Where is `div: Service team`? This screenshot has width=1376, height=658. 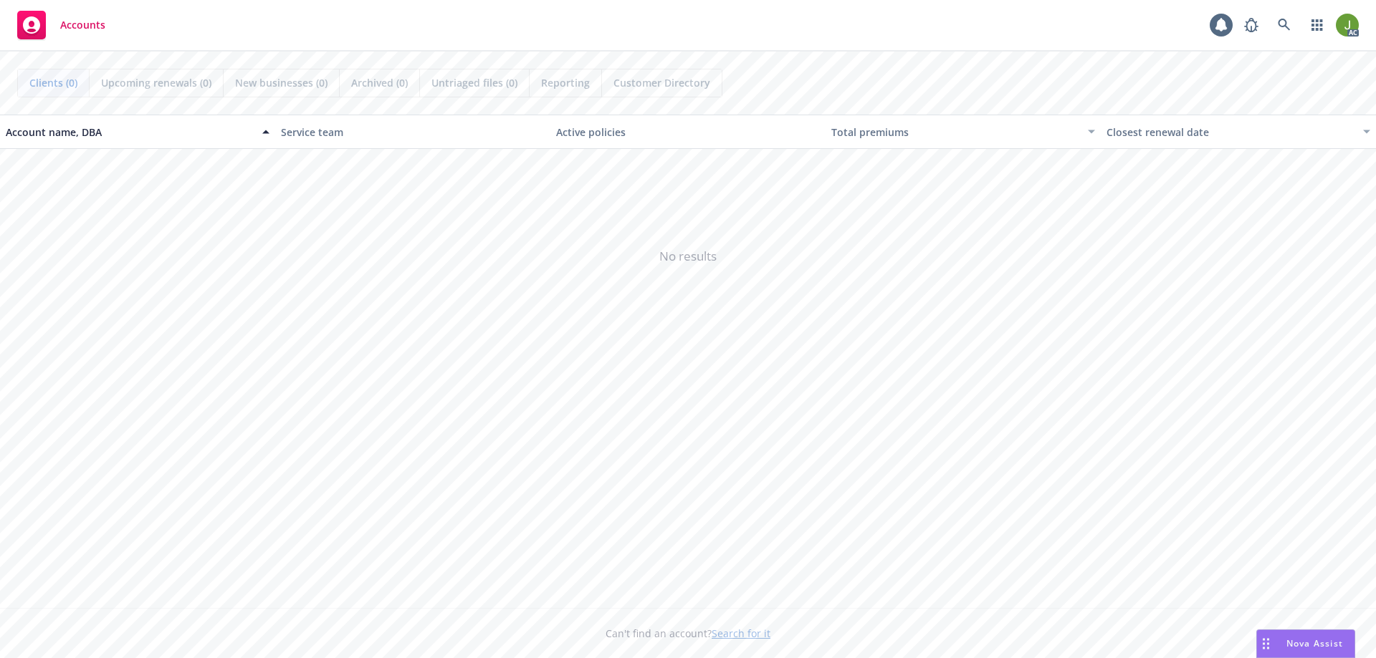
div: Service team is located at coordinates (413, 132).